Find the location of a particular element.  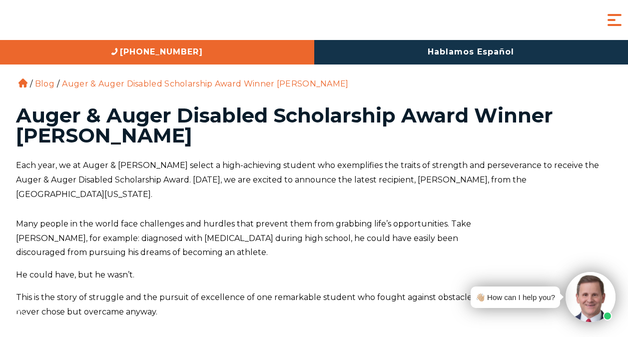

button: Menu is located at coordinates (615, 20).